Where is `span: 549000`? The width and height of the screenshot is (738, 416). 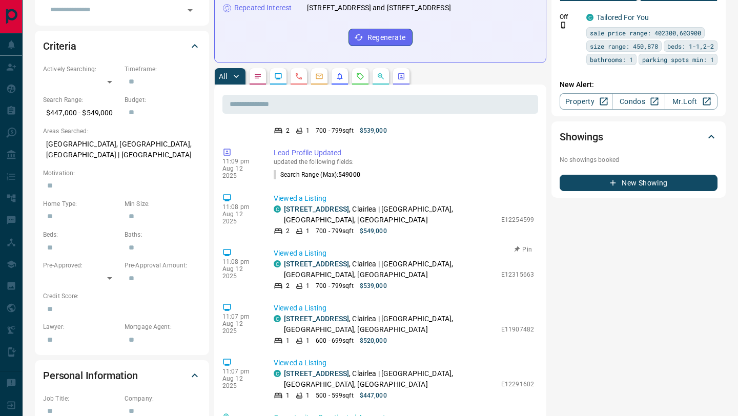 span: 549000 is located at coordinates (349, 175).